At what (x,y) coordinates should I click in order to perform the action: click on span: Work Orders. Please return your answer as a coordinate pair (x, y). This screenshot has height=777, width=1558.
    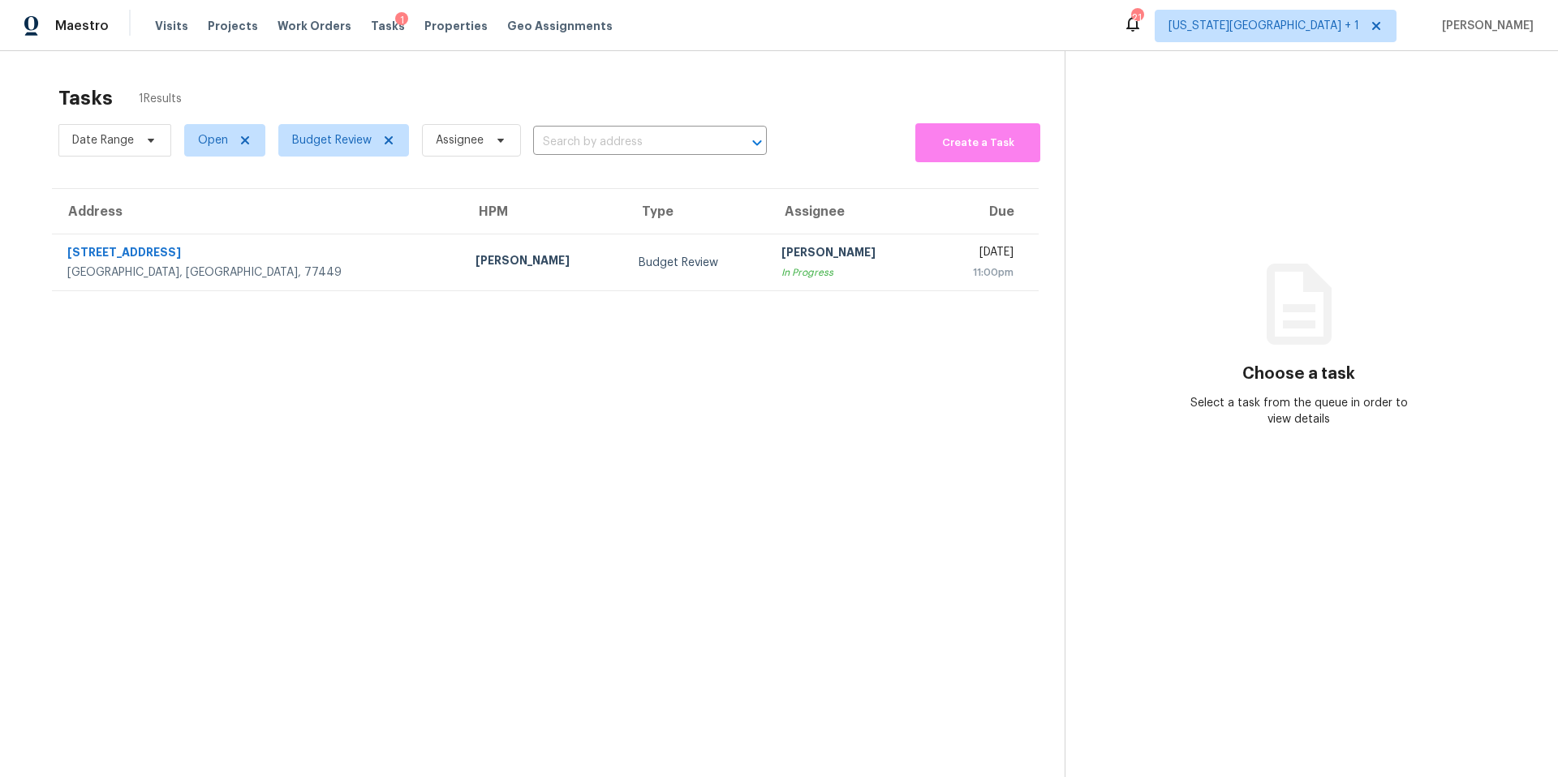
    Looking at the image, I should click on (314, 26).